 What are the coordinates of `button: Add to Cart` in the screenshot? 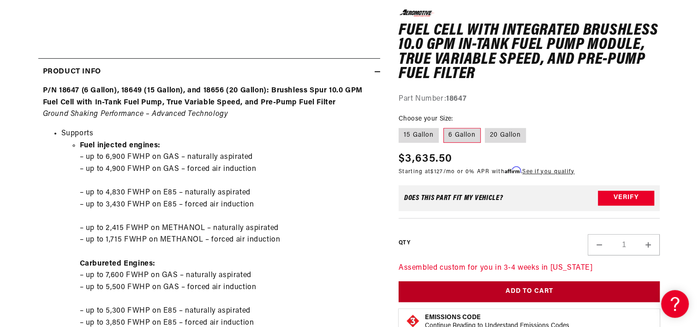 It's located at (529, 291).